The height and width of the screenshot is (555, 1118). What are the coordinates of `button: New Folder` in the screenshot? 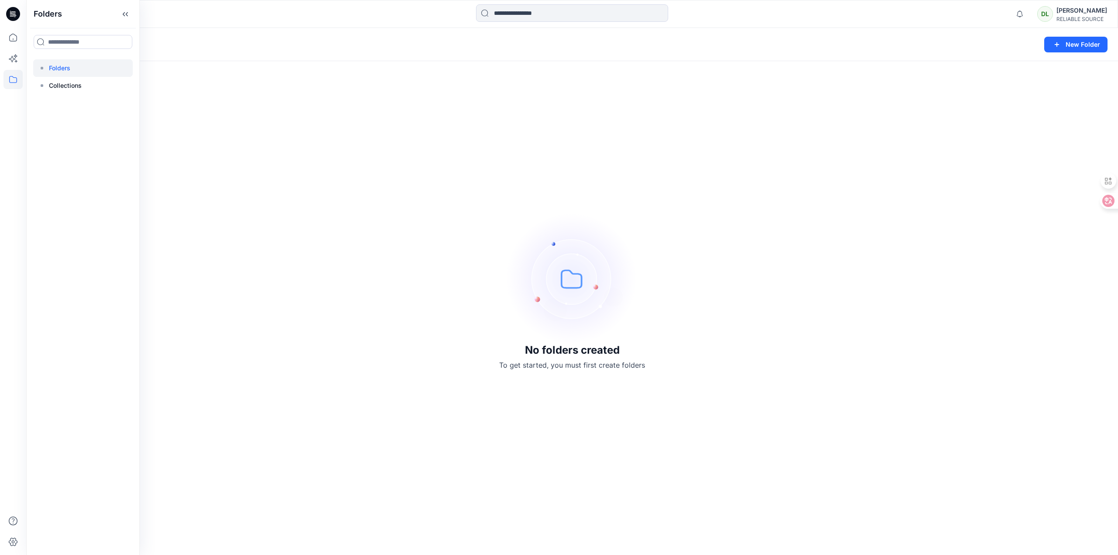 It's located at (1076, 45).